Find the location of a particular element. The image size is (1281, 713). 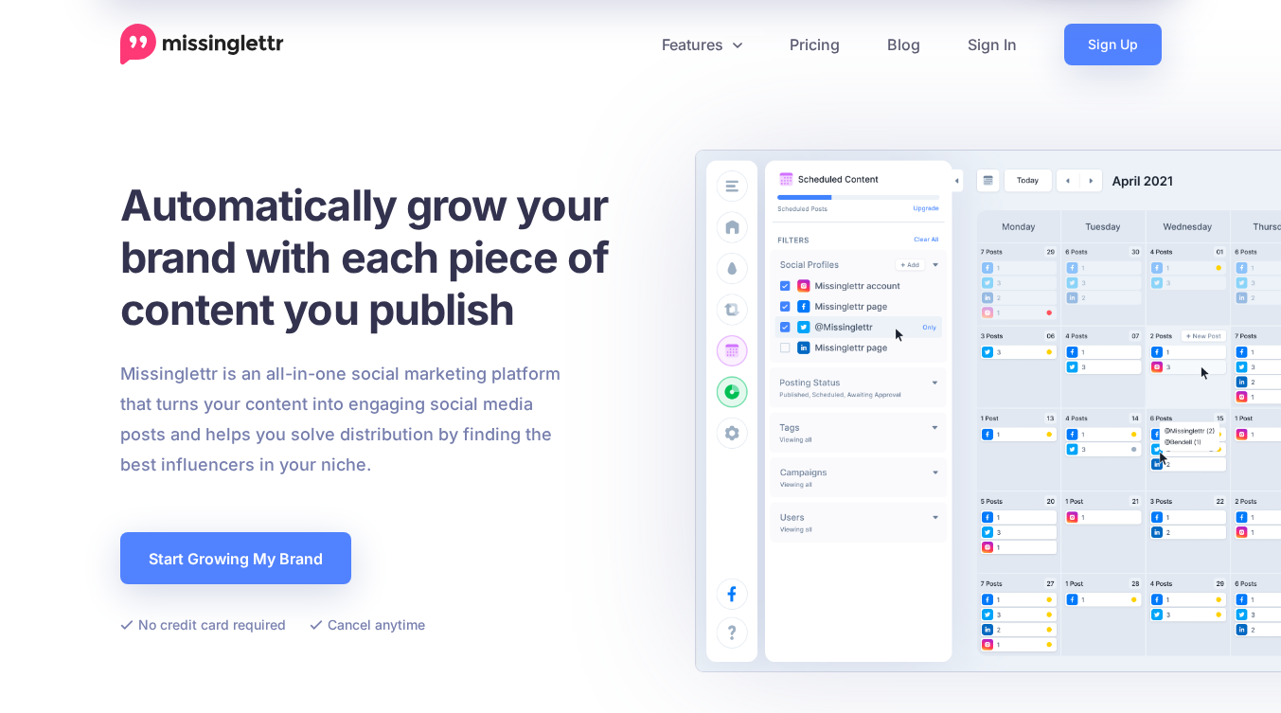

li: Cancel anytime is located at coordinates (367, 624).